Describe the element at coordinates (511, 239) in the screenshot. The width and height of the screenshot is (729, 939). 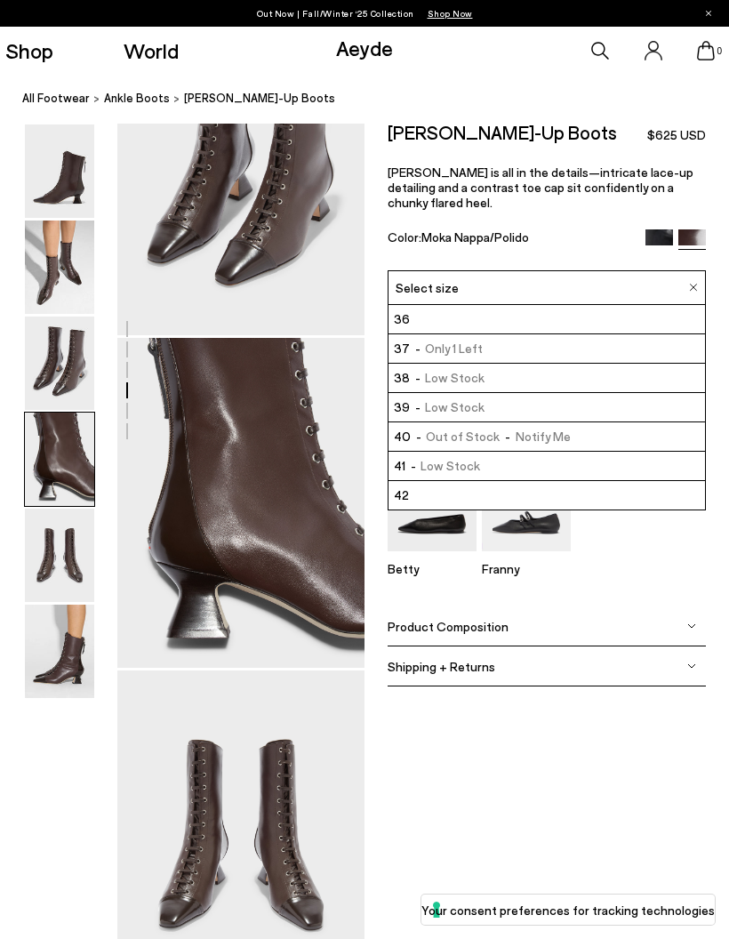
I see `div: Color:` at that location.